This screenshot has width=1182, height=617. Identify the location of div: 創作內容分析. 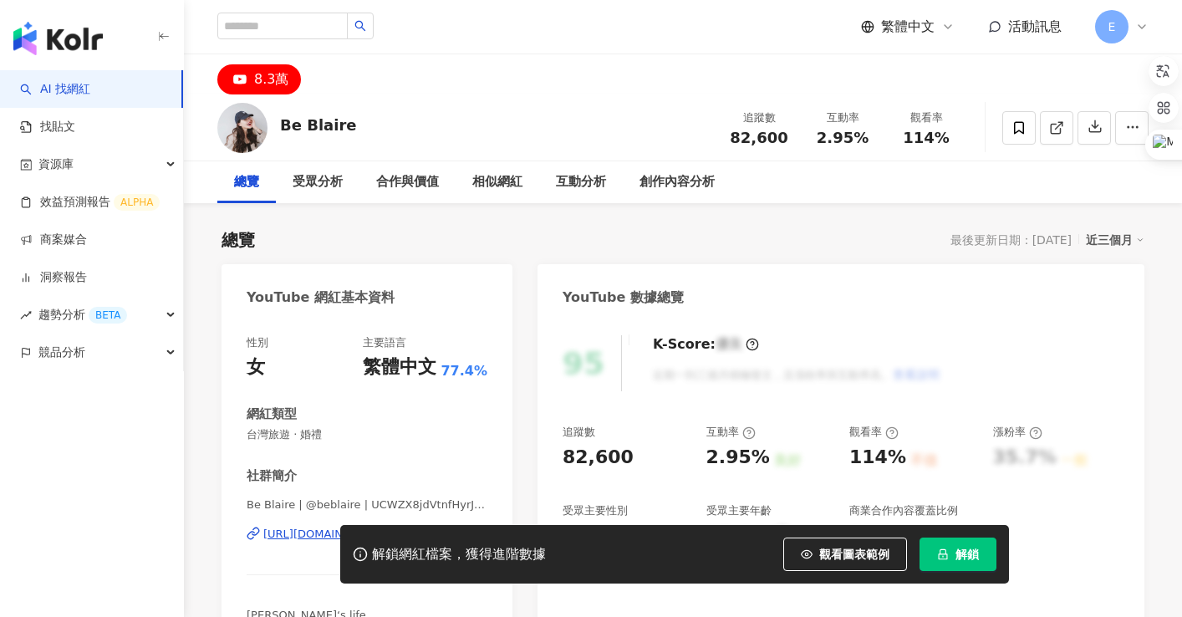
(677, 182).